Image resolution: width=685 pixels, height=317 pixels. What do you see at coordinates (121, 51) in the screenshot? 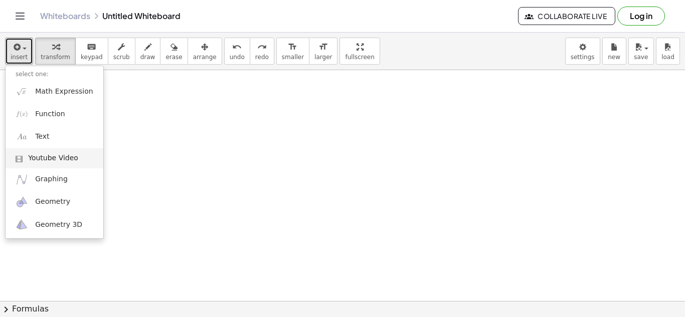
I see `button: scrub` at bounding box center [121, 51].